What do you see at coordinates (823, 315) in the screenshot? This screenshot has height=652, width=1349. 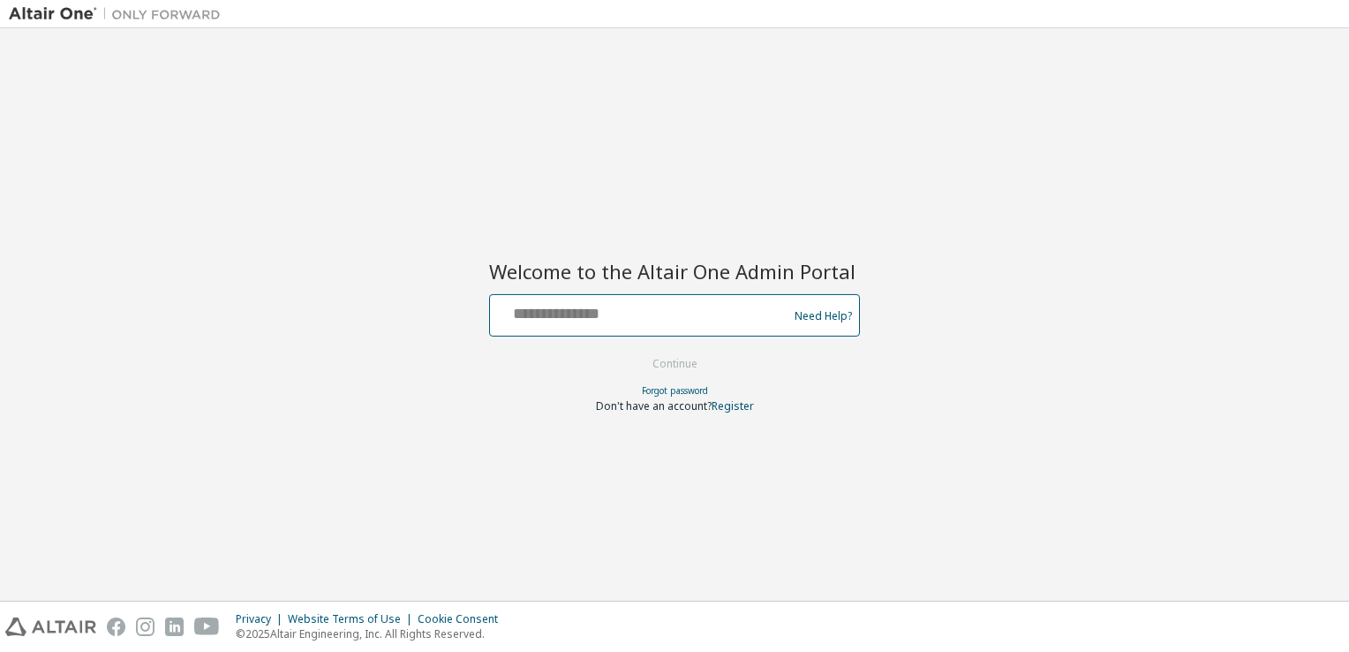 I see `a: Need Help?` at bounding box center [823, 315].